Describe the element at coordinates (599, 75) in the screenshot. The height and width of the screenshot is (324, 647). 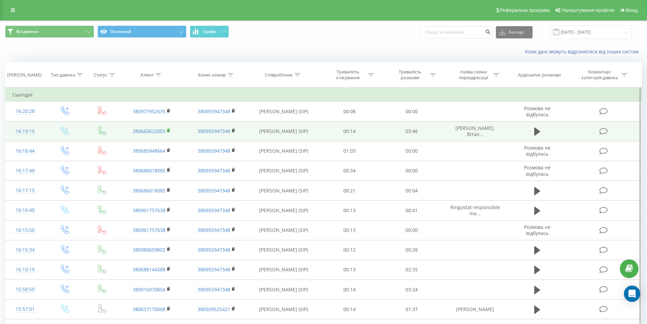
I see `div: Коментар/категорія дзвінка` at that location.